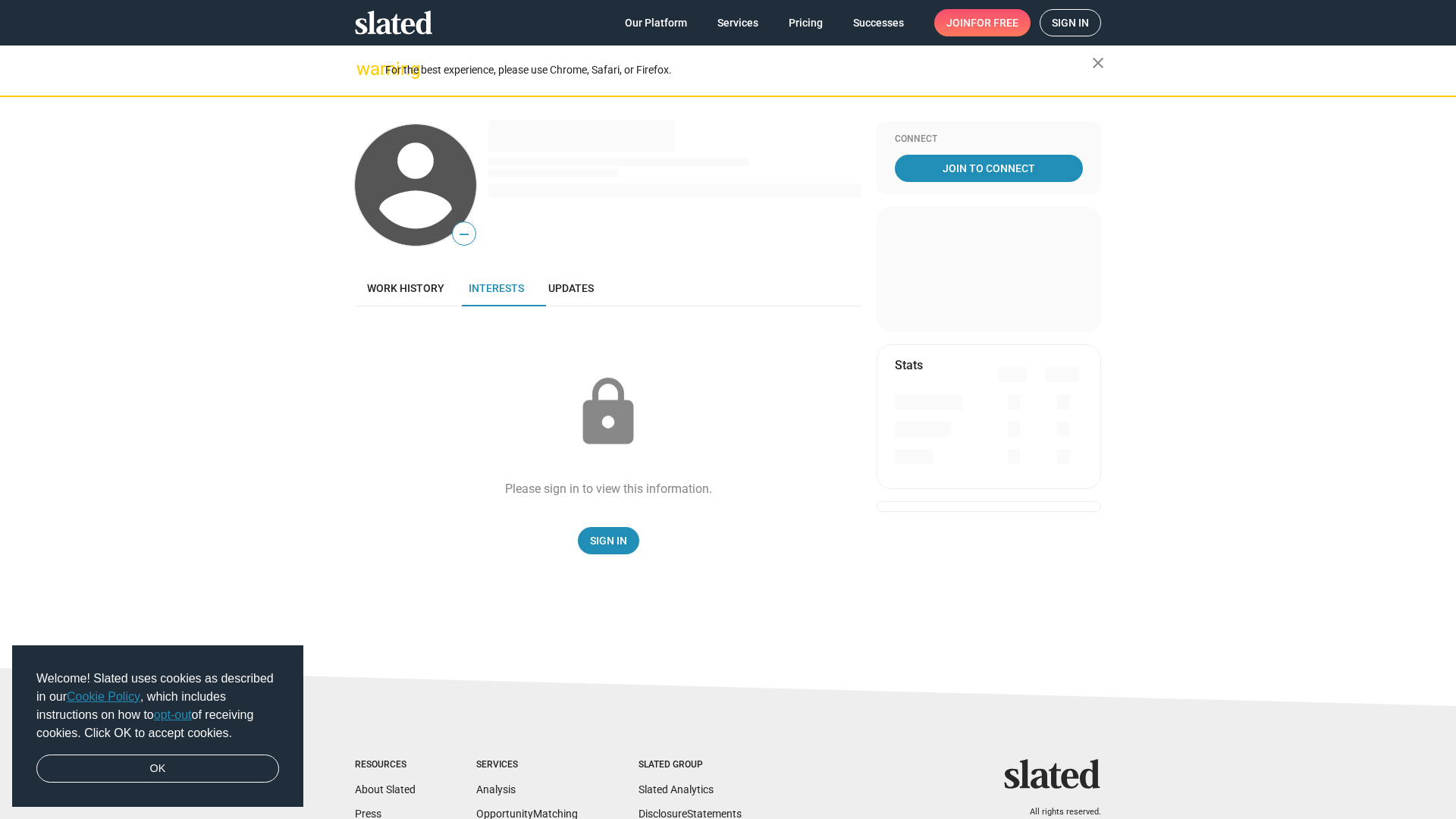  What do you see at coordinates (909, 365) in the screenshot?
I see `mat-card-title: Stats` at bounding box center [909, 365].